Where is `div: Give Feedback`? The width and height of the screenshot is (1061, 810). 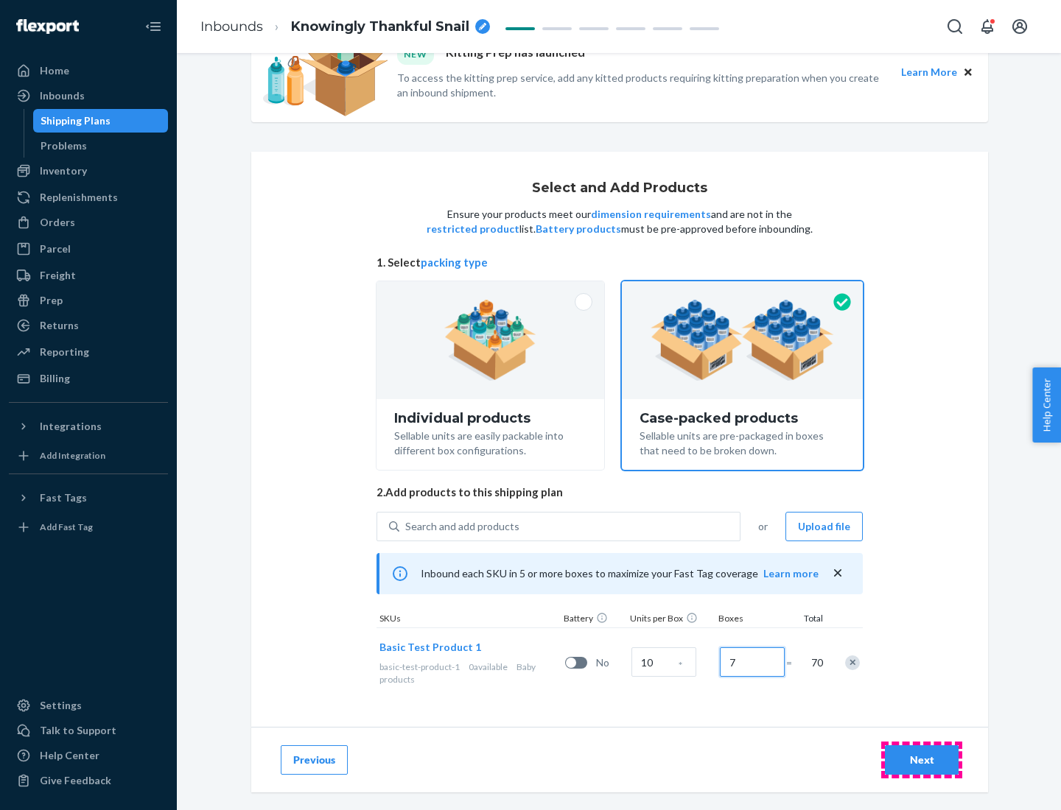 div: Give Feedback is located at coordinates (75, 781).